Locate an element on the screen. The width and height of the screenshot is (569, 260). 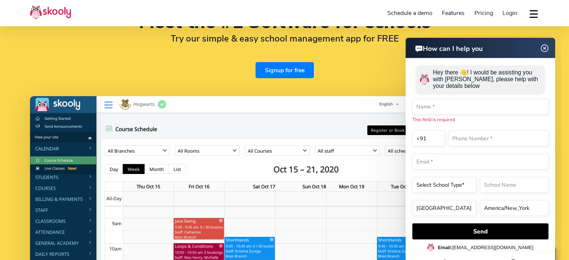
h1: Meet the #1 Software for schools is located at coordinates (284, 22).